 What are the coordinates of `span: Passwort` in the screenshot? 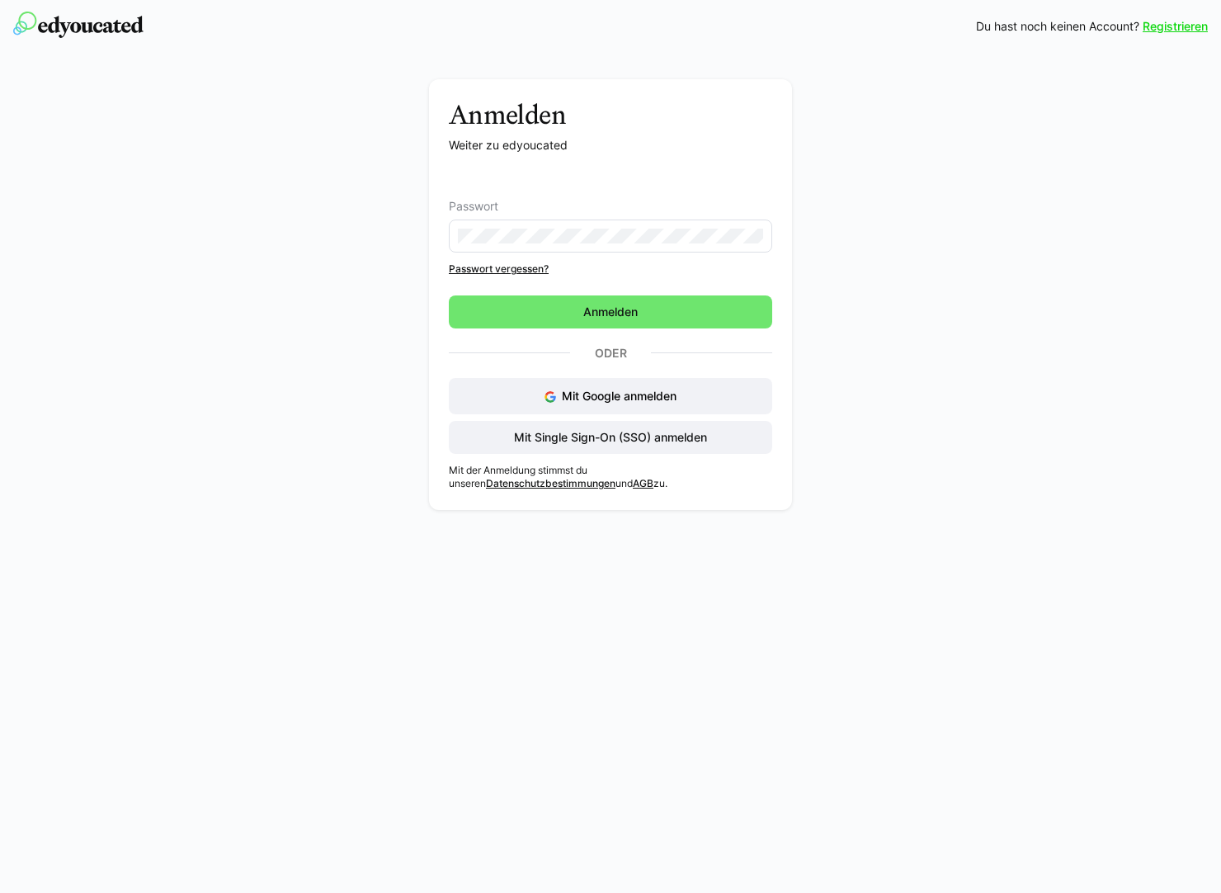 It's located at (474, 206).